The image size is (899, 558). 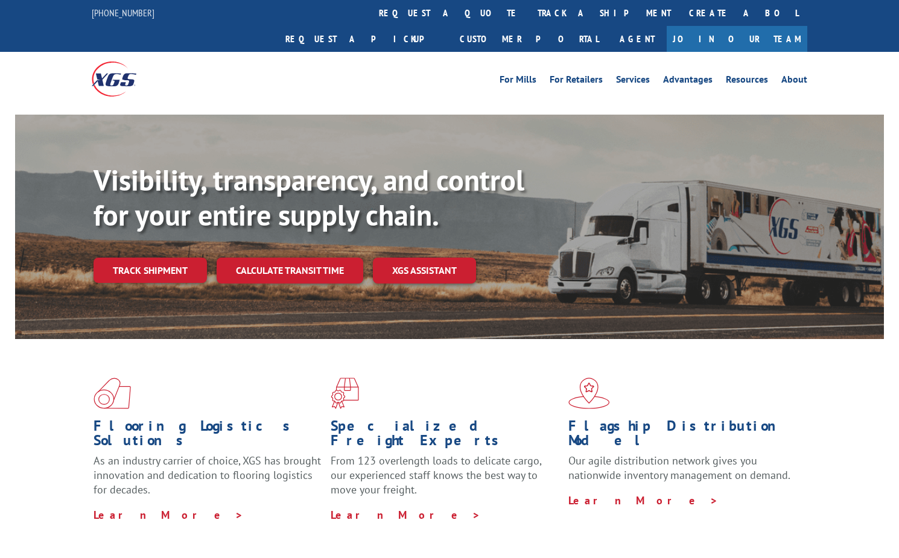 What do you see at coordinates (150, 270) in the screenshot?
I see `a: Track shipment` at bounding box center [150, 270].